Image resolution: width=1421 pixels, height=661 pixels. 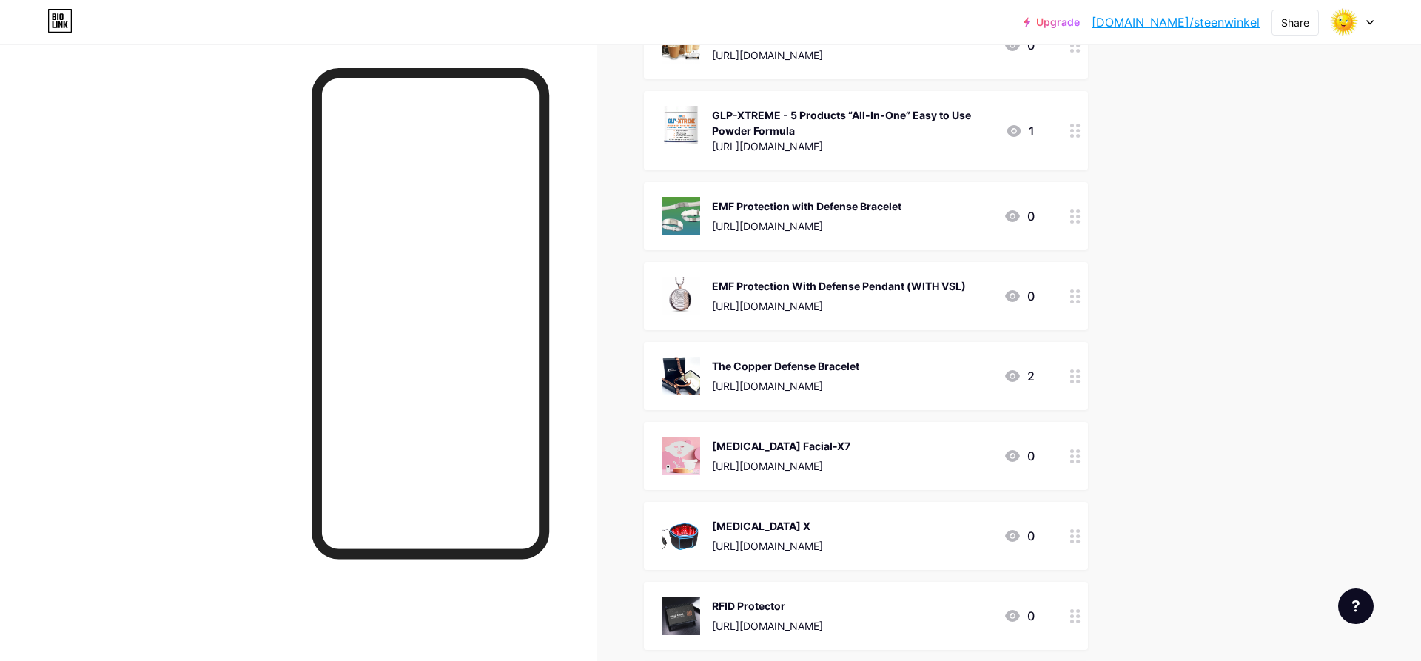 What do you see at coordinates (681, 296) in the screenshot?
I see `img: EMF Protection With Defense Pendant (WITH VSL)` at bounding box center [681, 296].